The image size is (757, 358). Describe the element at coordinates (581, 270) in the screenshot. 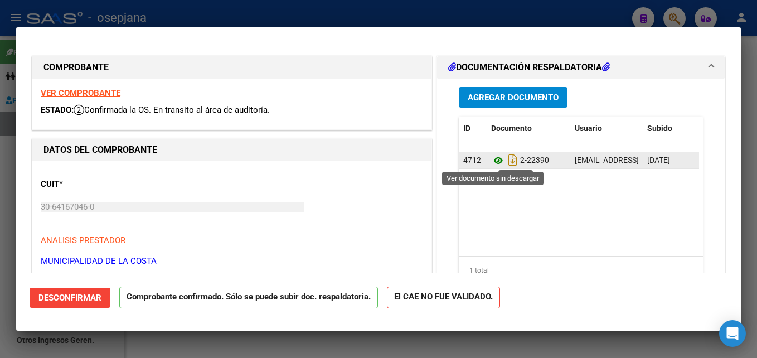

I see `div: 1 total` at that location.